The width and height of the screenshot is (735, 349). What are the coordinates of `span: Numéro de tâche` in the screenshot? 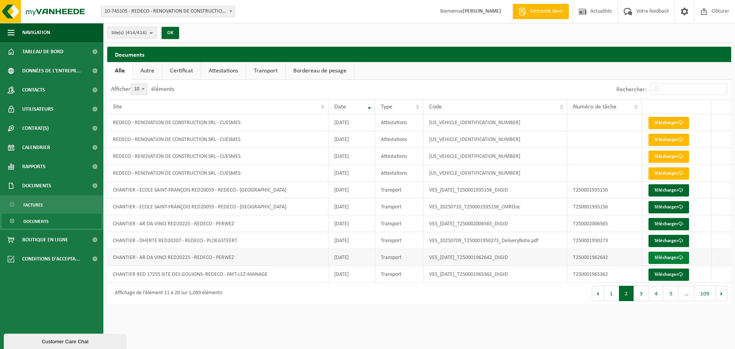 It's located at (595, 107).